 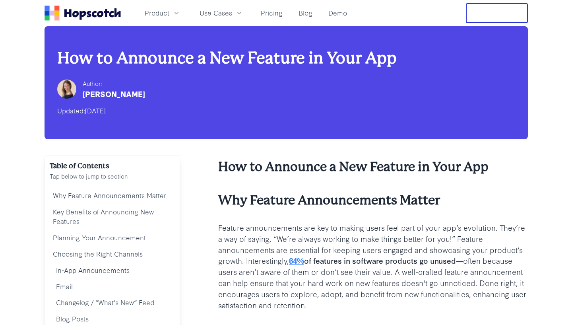 What do you see at coordinates (163, 13) in the screenshot?
I see `button: Product` at bounding box center [163, 13].